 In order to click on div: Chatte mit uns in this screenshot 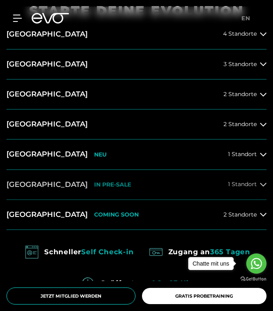, I will do `click(211, 263)`.